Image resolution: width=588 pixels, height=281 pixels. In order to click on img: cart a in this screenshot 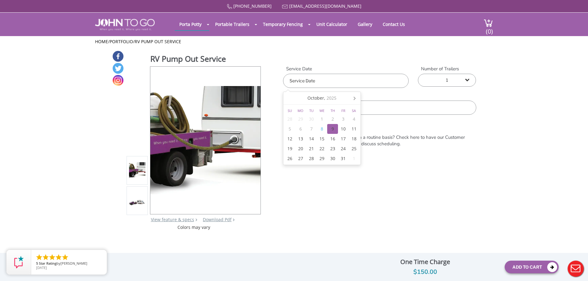, I will do `click(488, 23)`.